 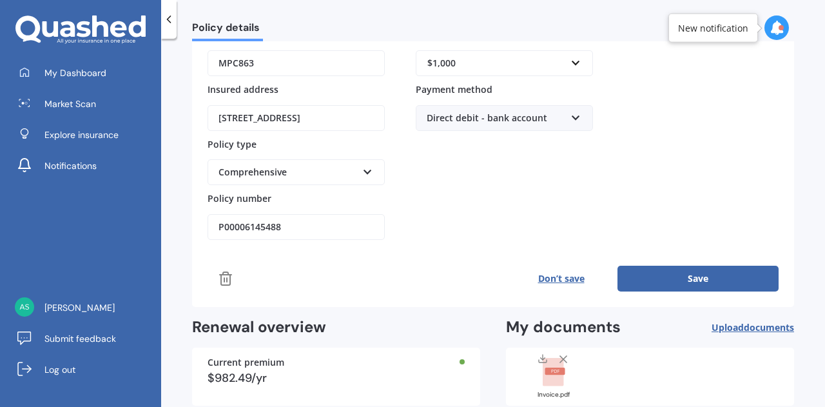 I want to click on input: Enter address, so click(x=296, y=118).